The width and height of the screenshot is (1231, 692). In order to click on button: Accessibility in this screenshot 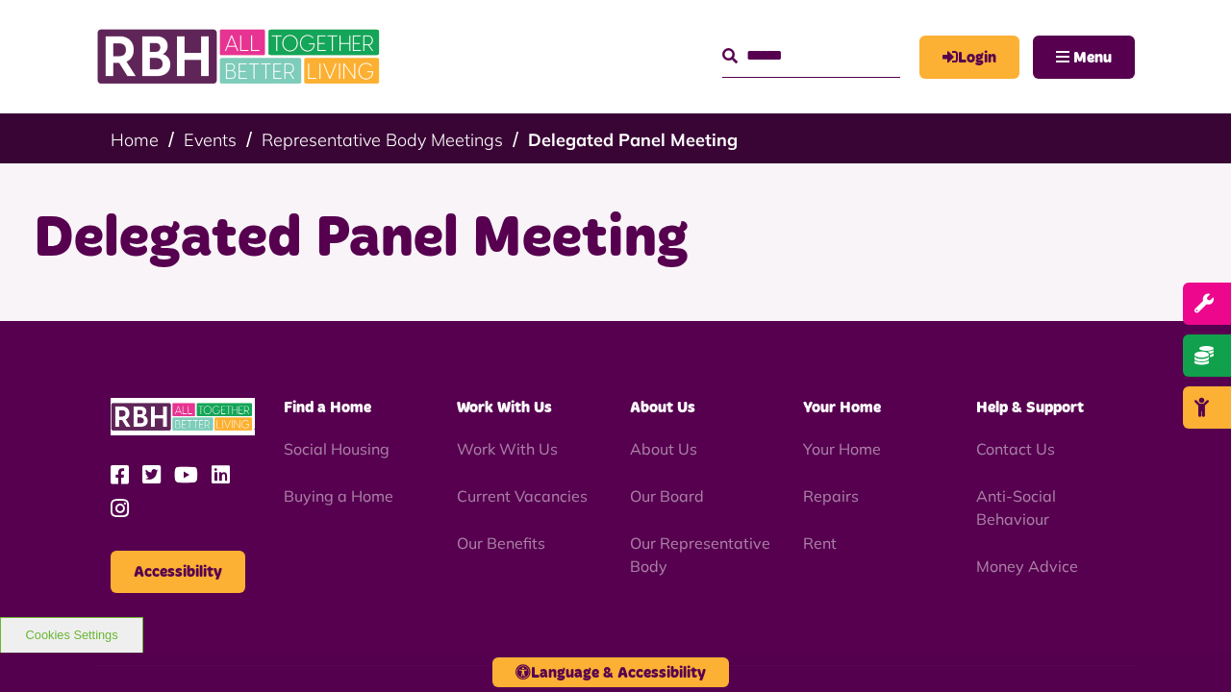, I will do `click(178, 572)`.